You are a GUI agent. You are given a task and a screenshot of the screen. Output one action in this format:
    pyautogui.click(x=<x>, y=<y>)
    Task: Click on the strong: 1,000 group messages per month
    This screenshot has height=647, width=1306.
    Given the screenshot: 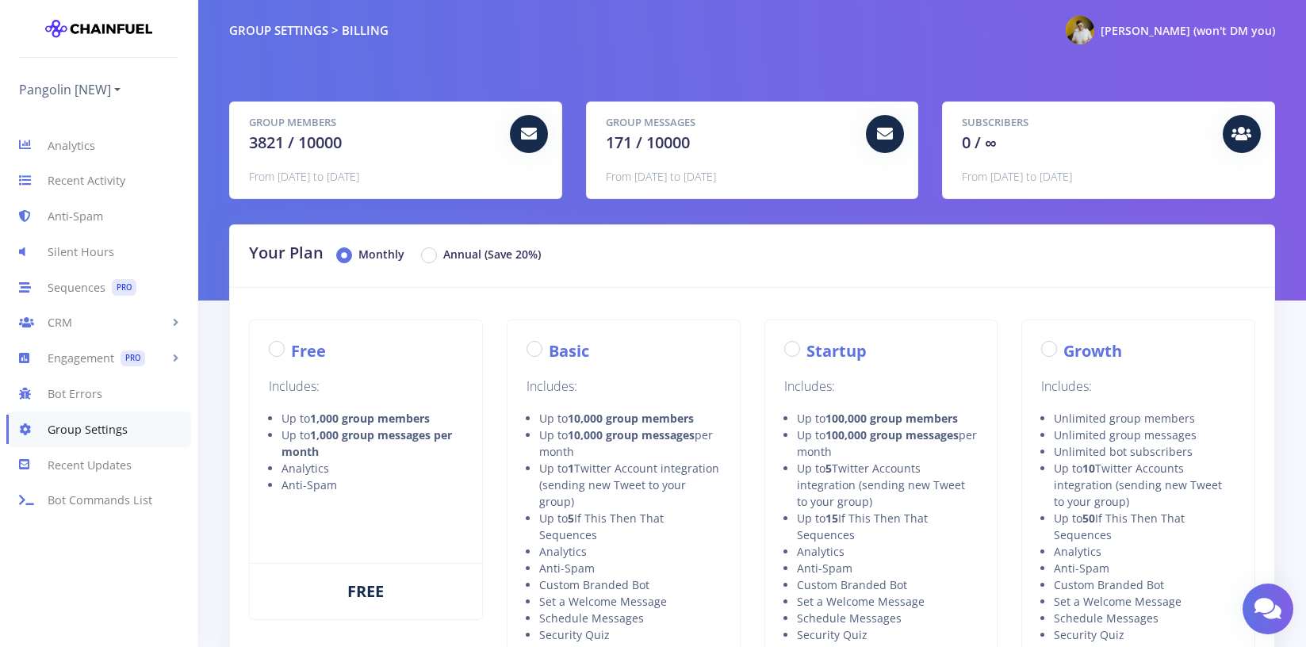 What is the action you would take?
    pyautogui.click(x=366, y=443)
    